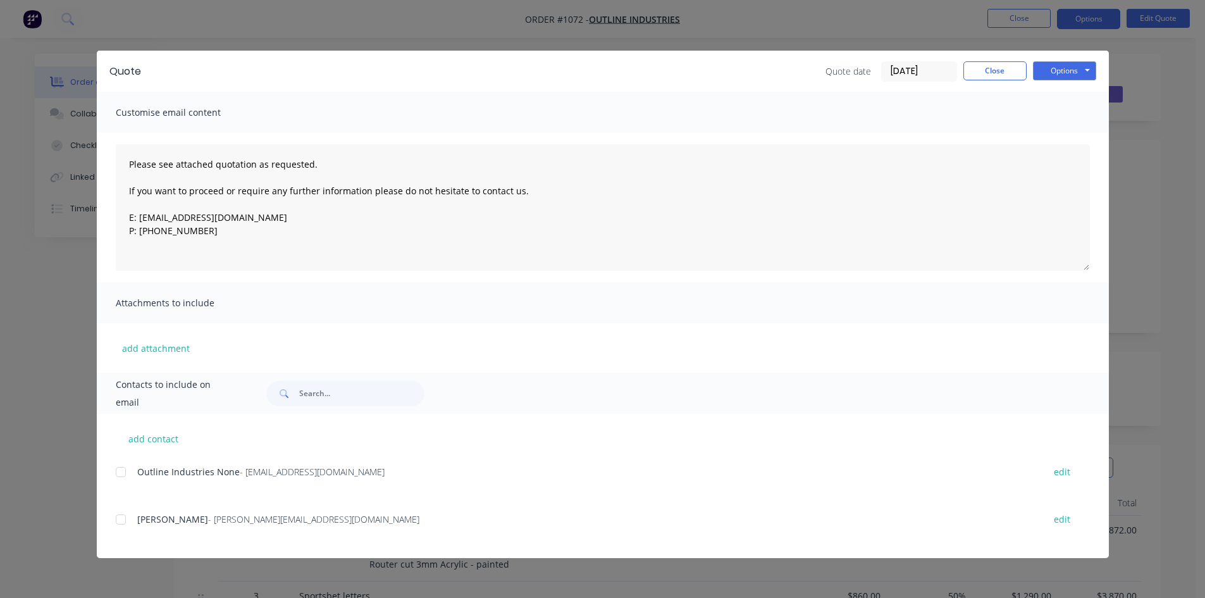 Image resolution: width=1205 pixels, height=598 pixels. Describe the element at coordinates (1065, 71) in the screenshot. I see `button: Options` at that location.